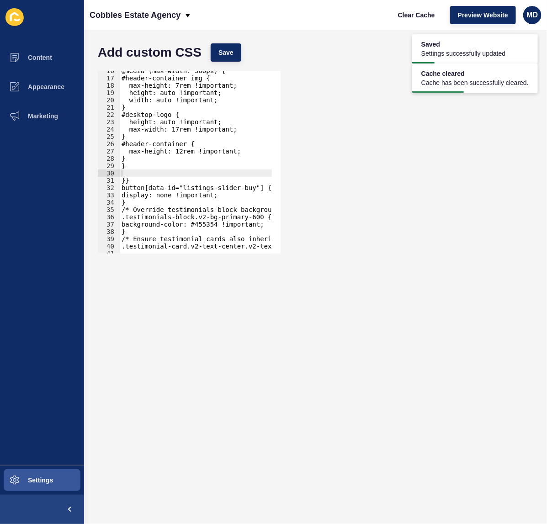  I want to click on button: Preview Website, so click(483, 15).